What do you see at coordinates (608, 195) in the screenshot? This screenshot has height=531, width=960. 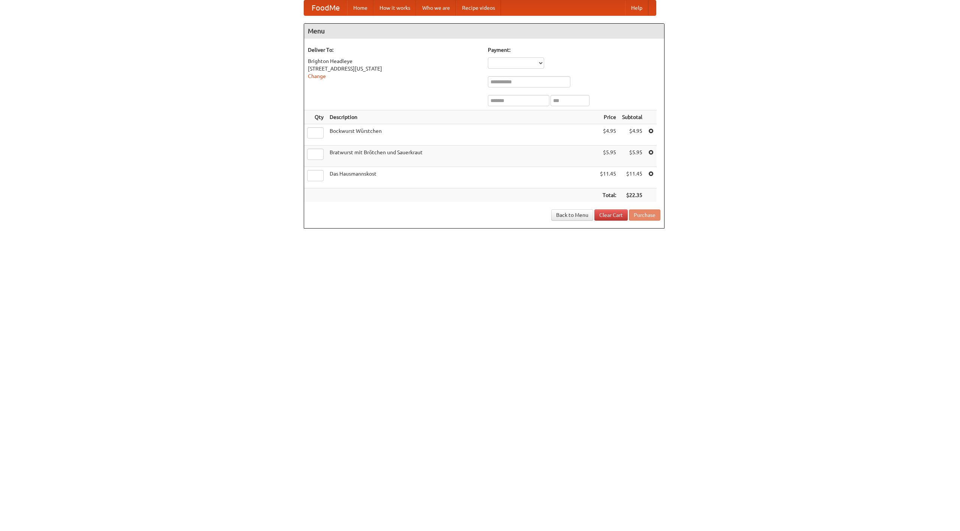 I see `th: Total:` at bounding box center [608, 195].